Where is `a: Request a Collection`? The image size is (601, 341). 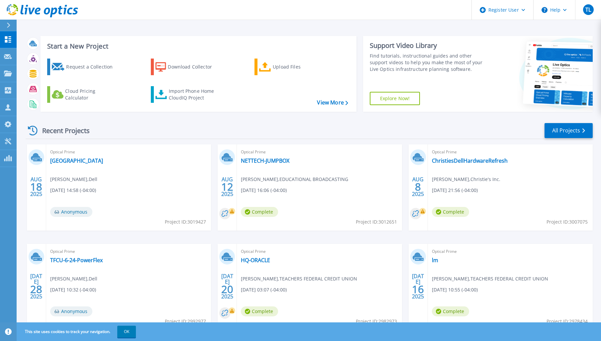
a: Request a Collection is located at coordinates (84, 67).